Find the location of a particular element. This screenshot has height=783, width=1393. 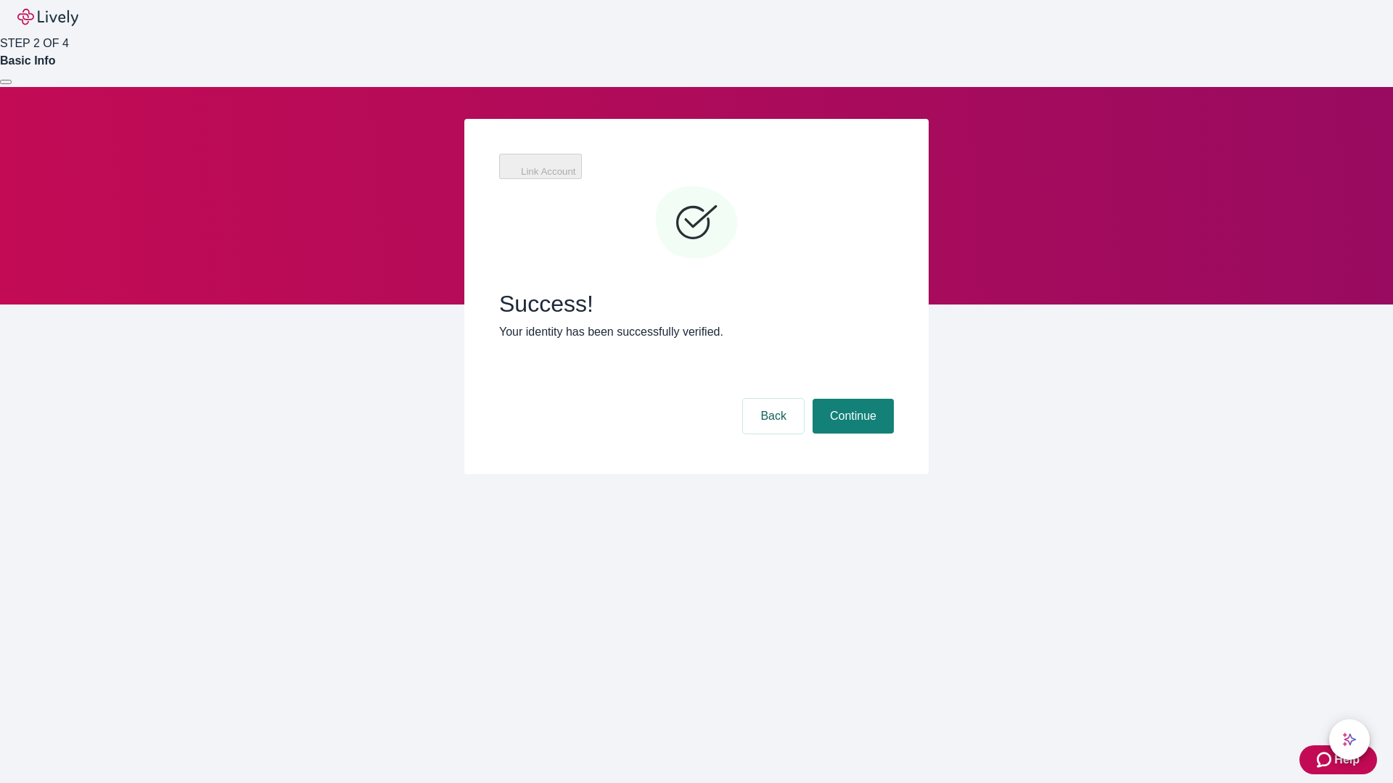

span: Success! is located at coordinates (696, 304).